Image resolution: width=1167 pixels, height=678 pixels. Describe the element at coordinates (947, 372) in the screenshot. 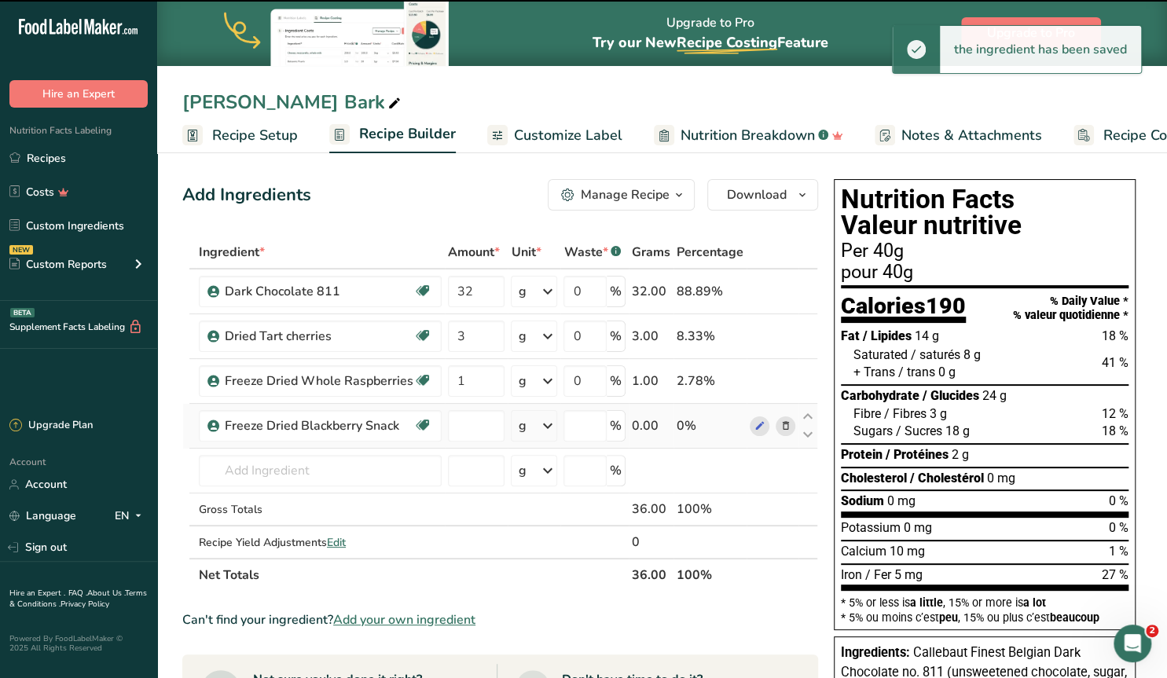

I see `span: 0 g` at that location.